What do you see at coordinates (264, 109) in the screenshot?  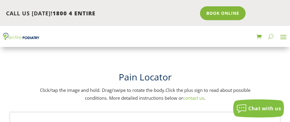 I see `span: Chat with us` at bounding box center [264, 109].